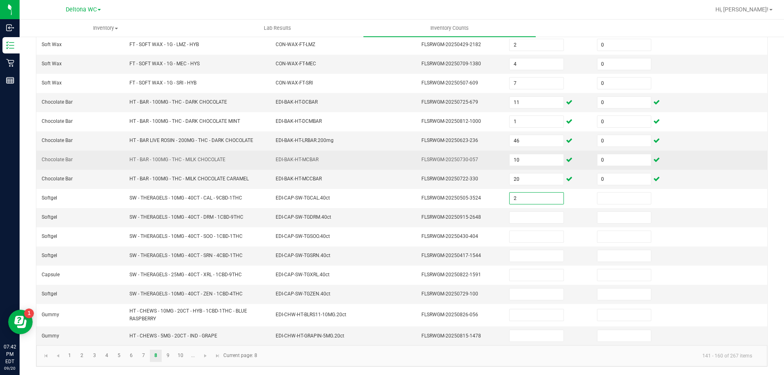 Image resolution: width=784 pixels, height=375 pixels. Describe the element at coordinates (450, 294) in the screenshot. I see `span: FLSRWGM-20250729-100` at that location.